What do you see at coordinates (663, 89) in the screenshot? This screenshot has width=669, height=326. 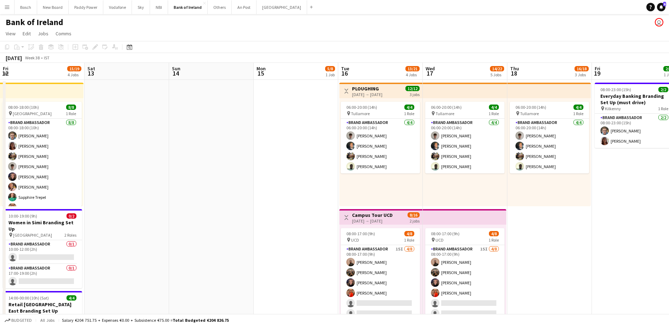 I see `span: 2/2` at bounding box center [663, 89].